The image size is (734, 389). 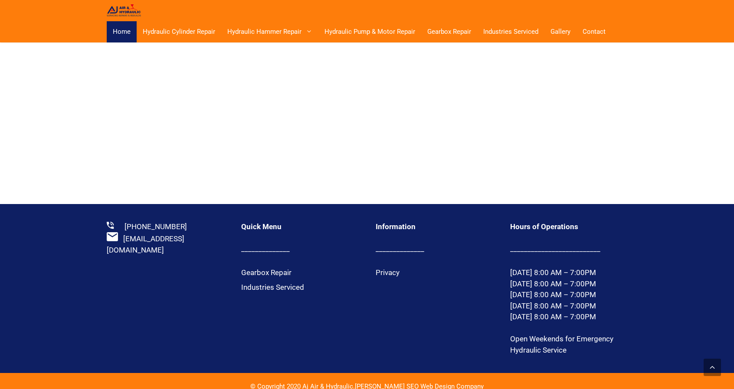 What do you see at coordinates (560, 32) in the screenshot?
I see `a: Gallery` at bounding box center [560, 32].